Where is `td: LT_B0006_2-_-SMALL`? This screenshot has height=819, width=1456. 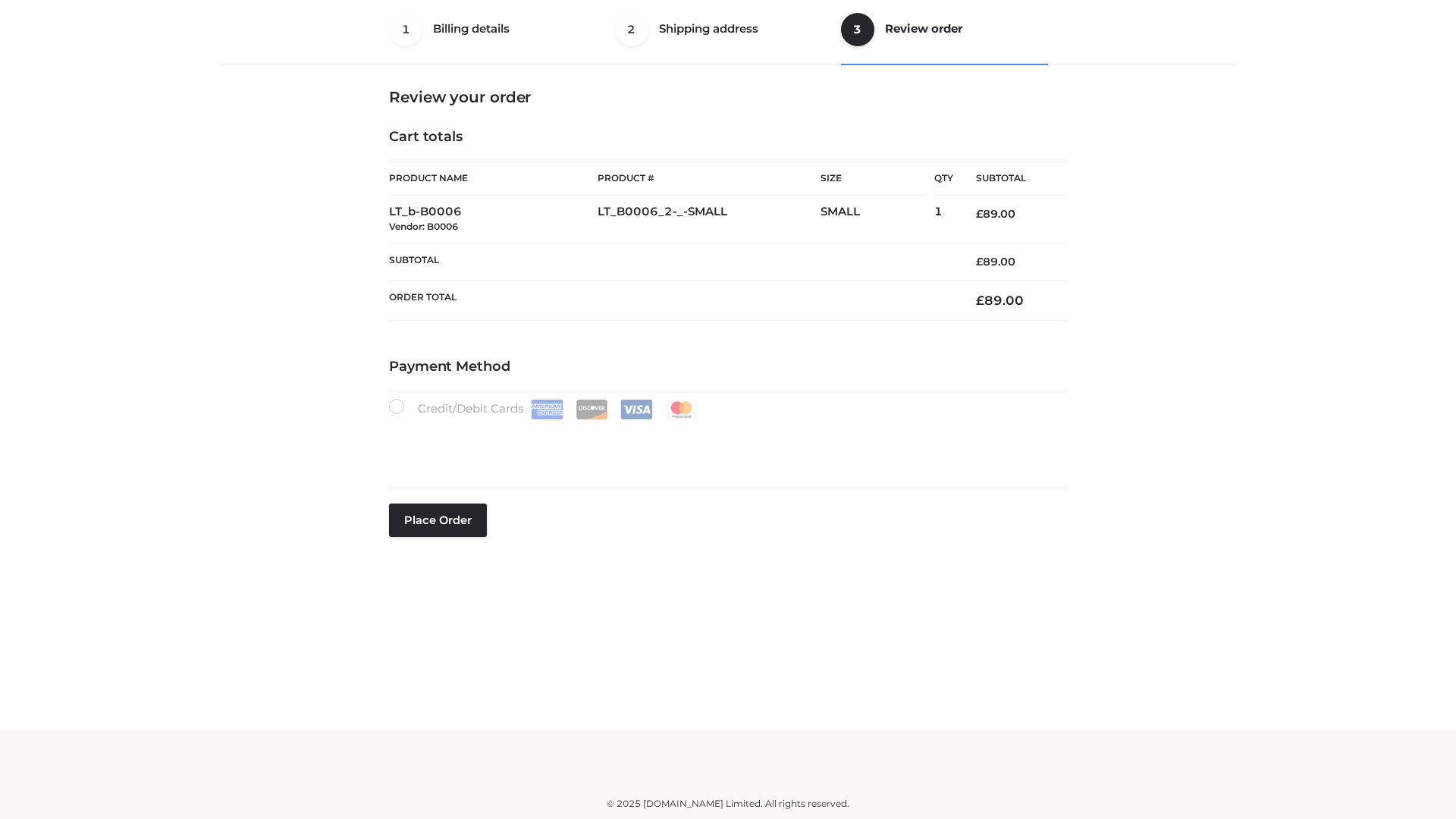
td: LT_B0006_2-_-SMALL is located at coordinates (709, 219).